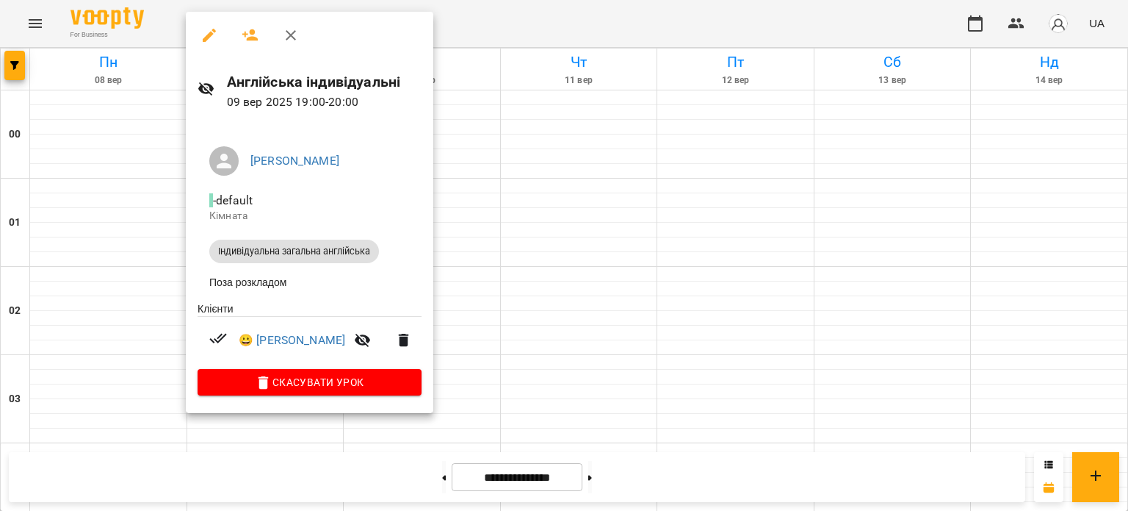 The image size is (1128, 511). What do you see at coordinates (324, 102) in the screenshot?
I see `p: 09 вер 2025 19:00 - 20:00` at bounding box center [324, 102].